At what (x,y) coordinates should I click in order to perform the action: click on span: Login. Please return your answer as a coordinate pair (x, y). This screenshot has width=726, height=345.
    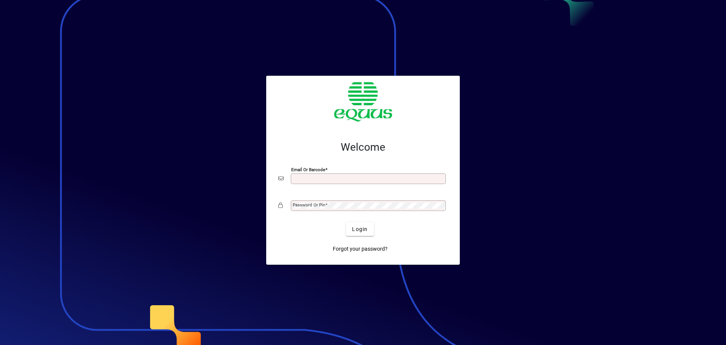
    Looking at the image, I should click on (360, 229).